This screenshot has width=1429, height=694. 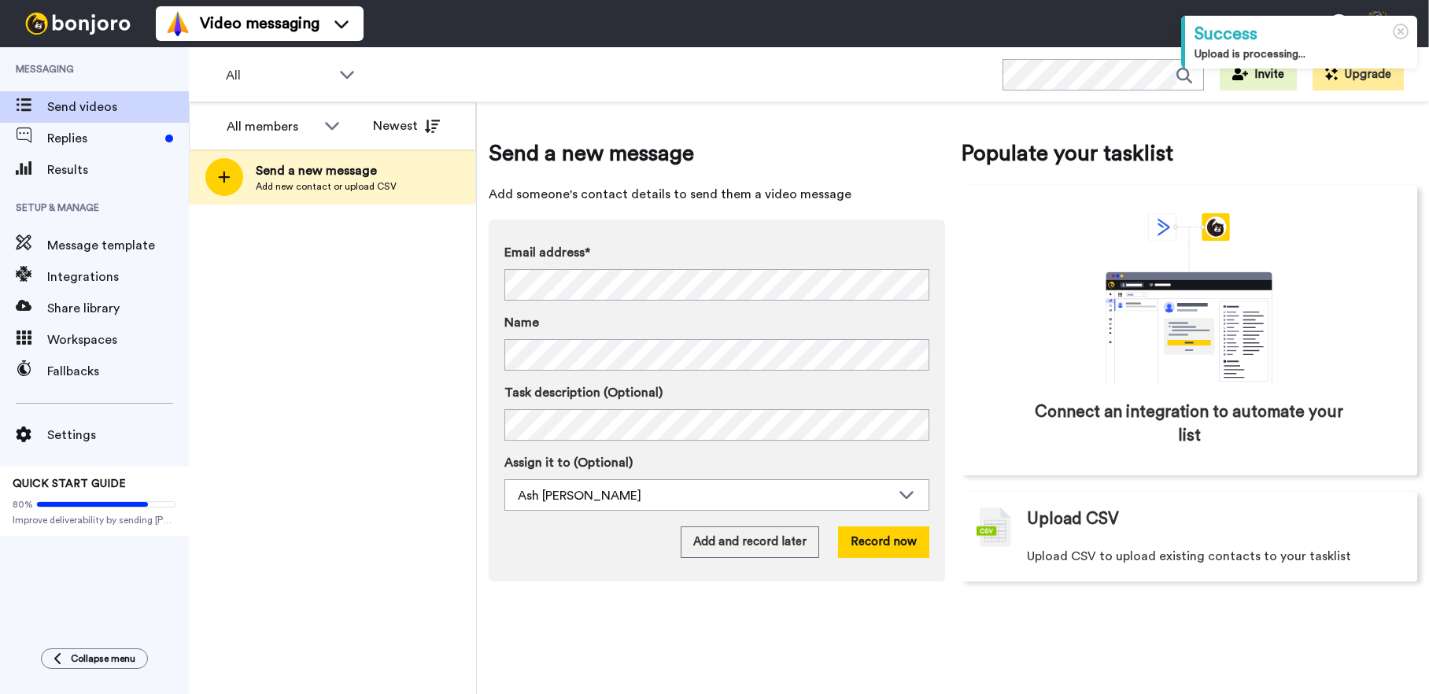 I want to click on span: Add new contact or upload CSV, so click(x=326, y=186).